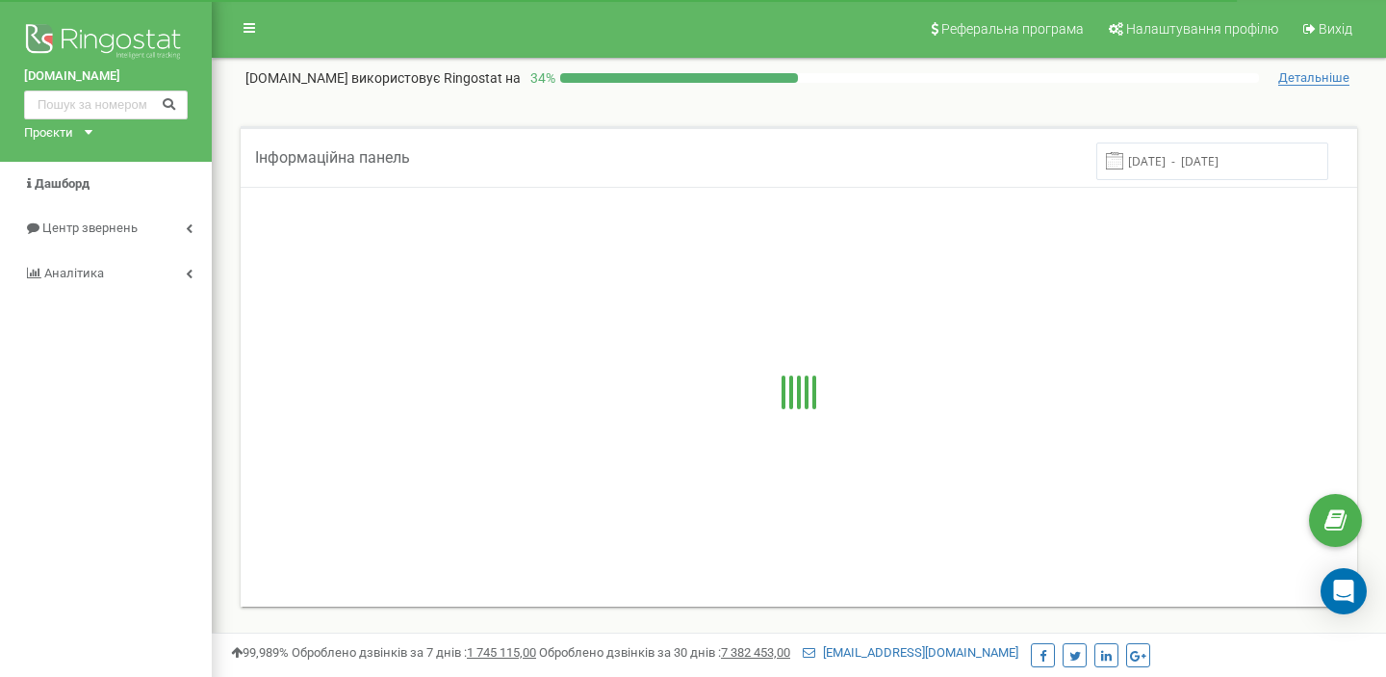 This screenshot has height=677, width=1386. I want to click on span: Вихід, so click(1335, 29).